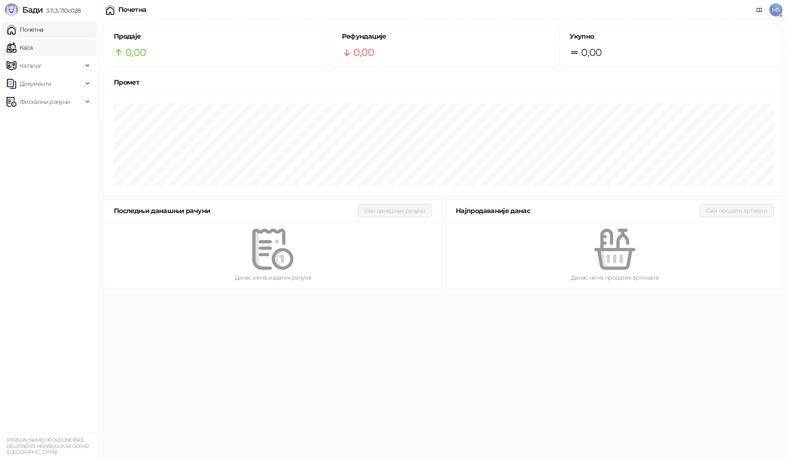 This screenshot has height=459, width=789. What do you see at coordinates (62, 11) in the screenshot?
I see `span: 3.11.3-710c028` at bounding box center [62, 11].